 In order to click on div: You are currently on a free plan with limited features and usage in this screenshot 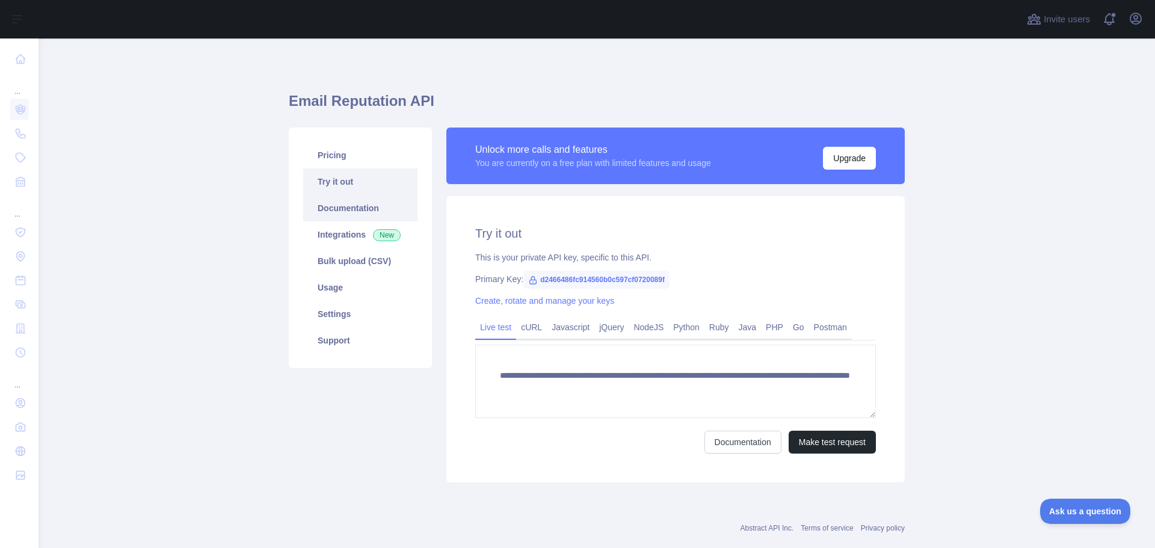, I will do `click(593, 163)`.